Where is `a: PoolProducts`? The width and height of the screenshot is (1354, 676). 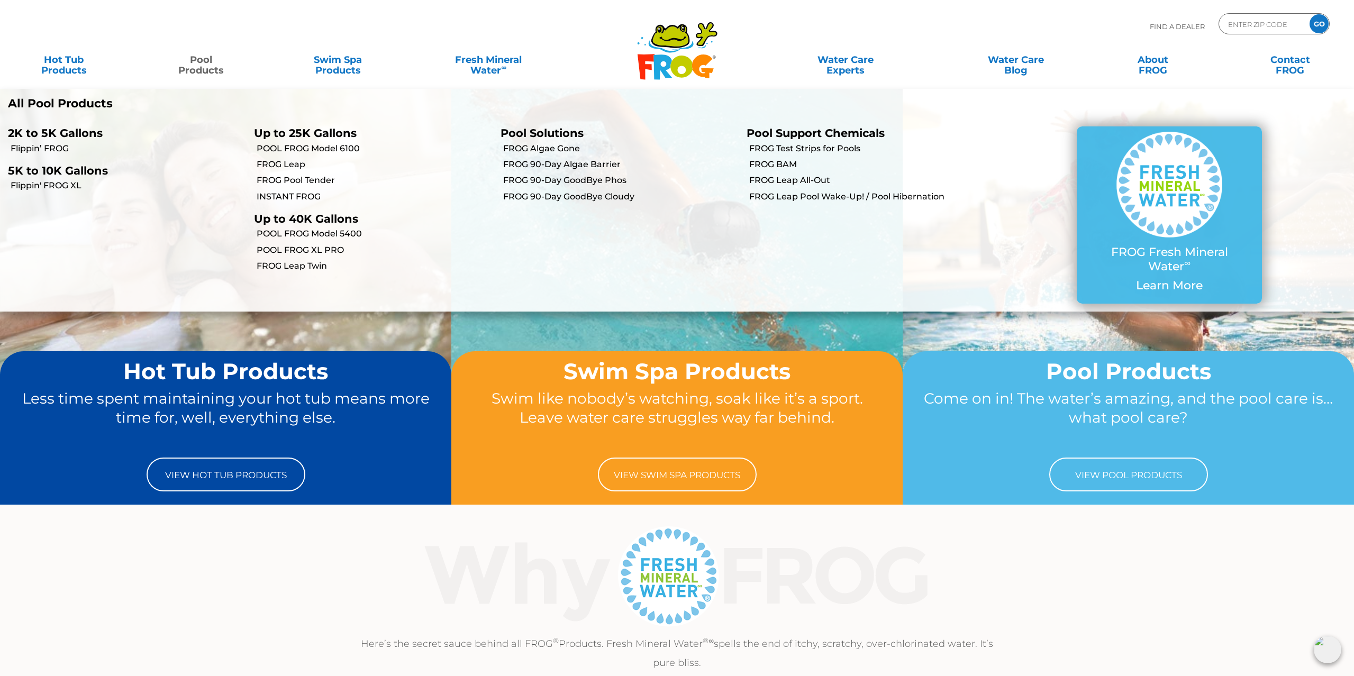 a: PoolProducts is located at coordinates (201, 60).